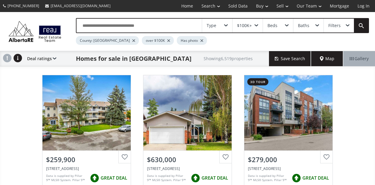 The width and height of the screenshot is (375, 185). What do you see at coordinates (158, 40) in the screenshot?
I see `div: over $100K` at bounding box center [158, 40].